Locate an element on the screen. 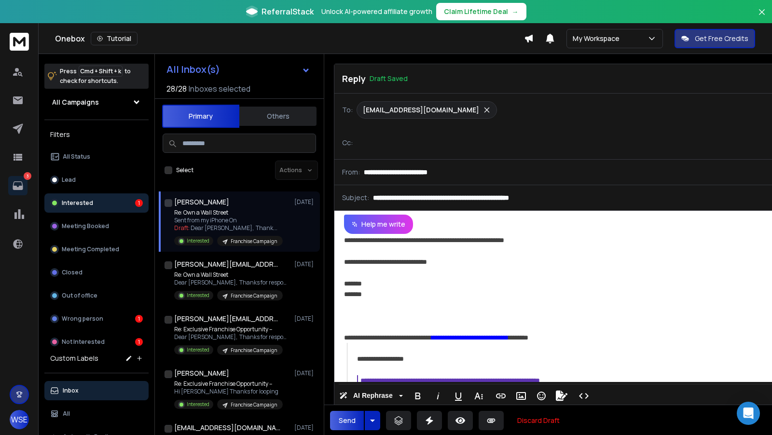 This screenshot has height=435, width=772. button: Signature is located at coordinates (561, 396).